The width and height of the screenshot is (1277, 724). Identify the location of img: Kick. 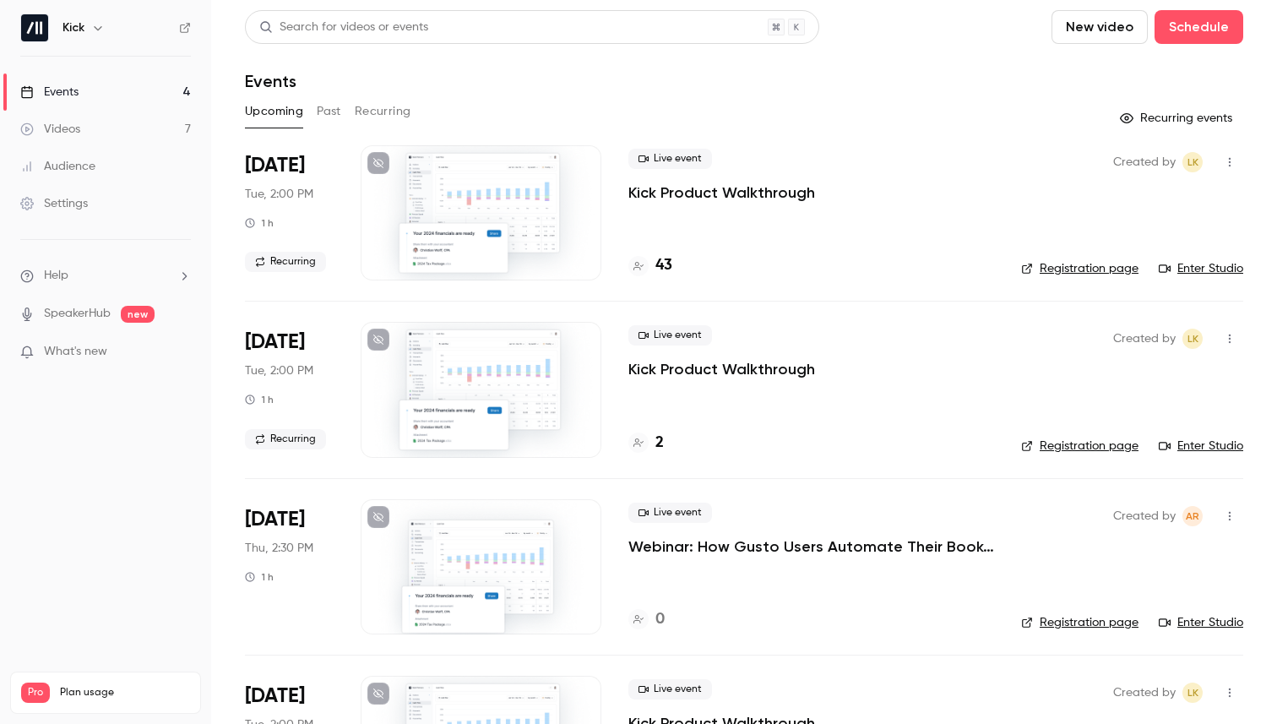
(35, 28).